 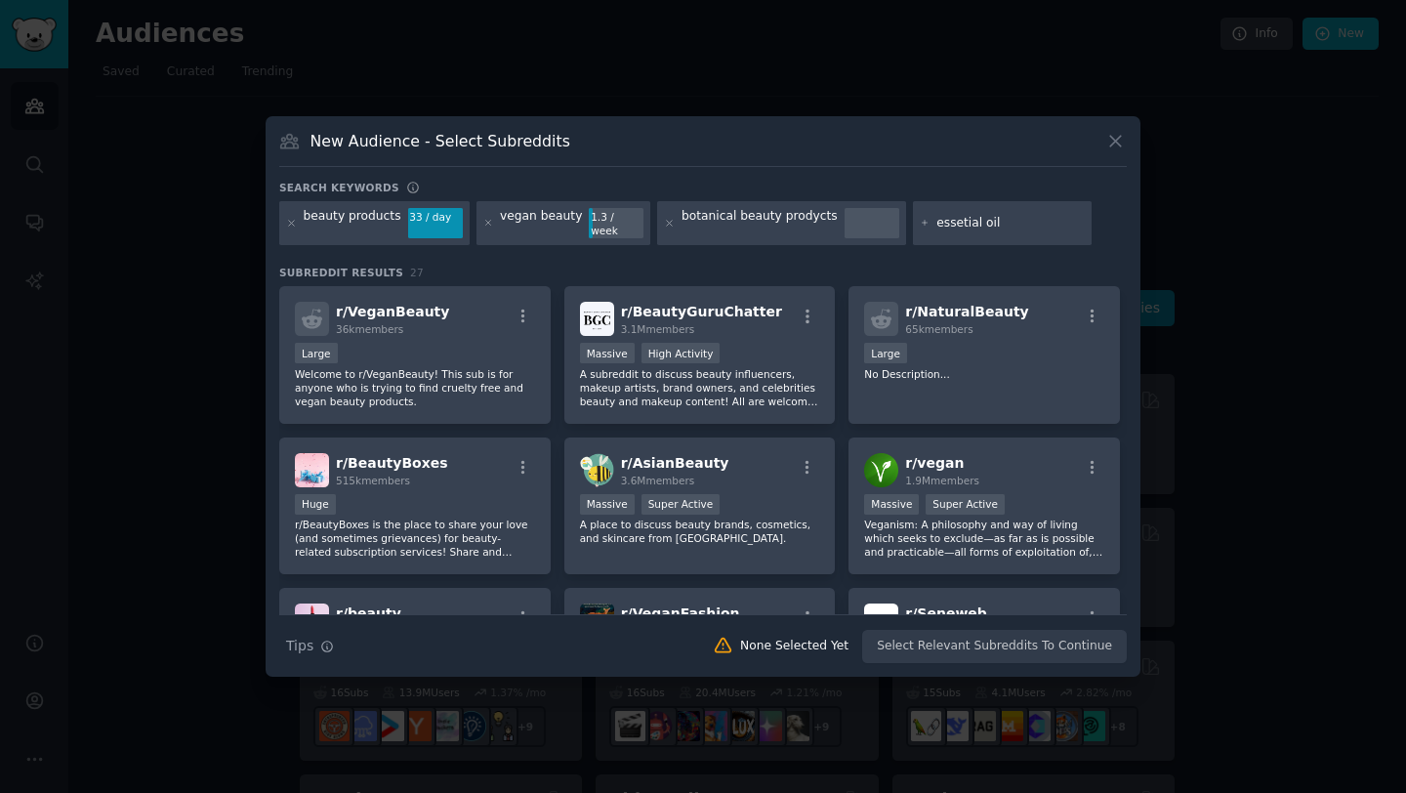 What do you see at coordinates (597, 470) in the screenshot?
I see `img: AsianBeauty` at bounding box center [597, 470].